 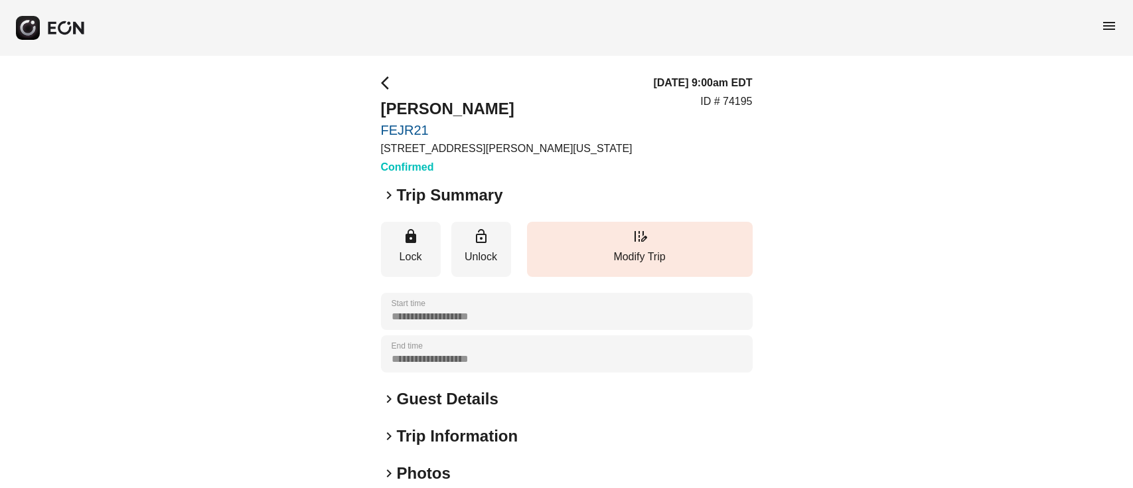 I want to click on h2: Photos, so click(x=423, y=473).